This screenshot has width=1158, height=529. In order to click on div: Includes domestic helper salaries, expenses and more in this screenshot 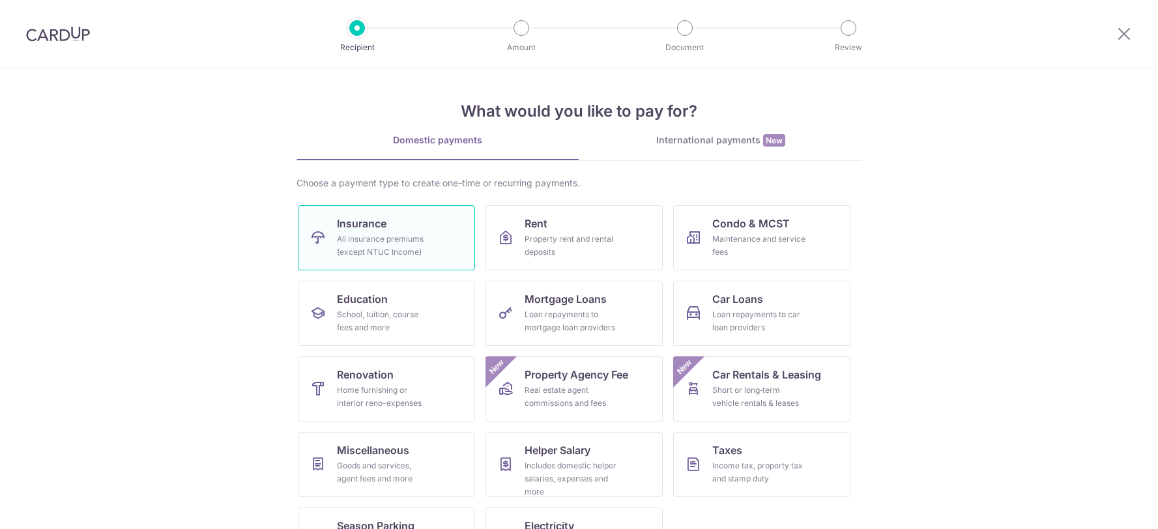, I will do `click(572, 479)`.